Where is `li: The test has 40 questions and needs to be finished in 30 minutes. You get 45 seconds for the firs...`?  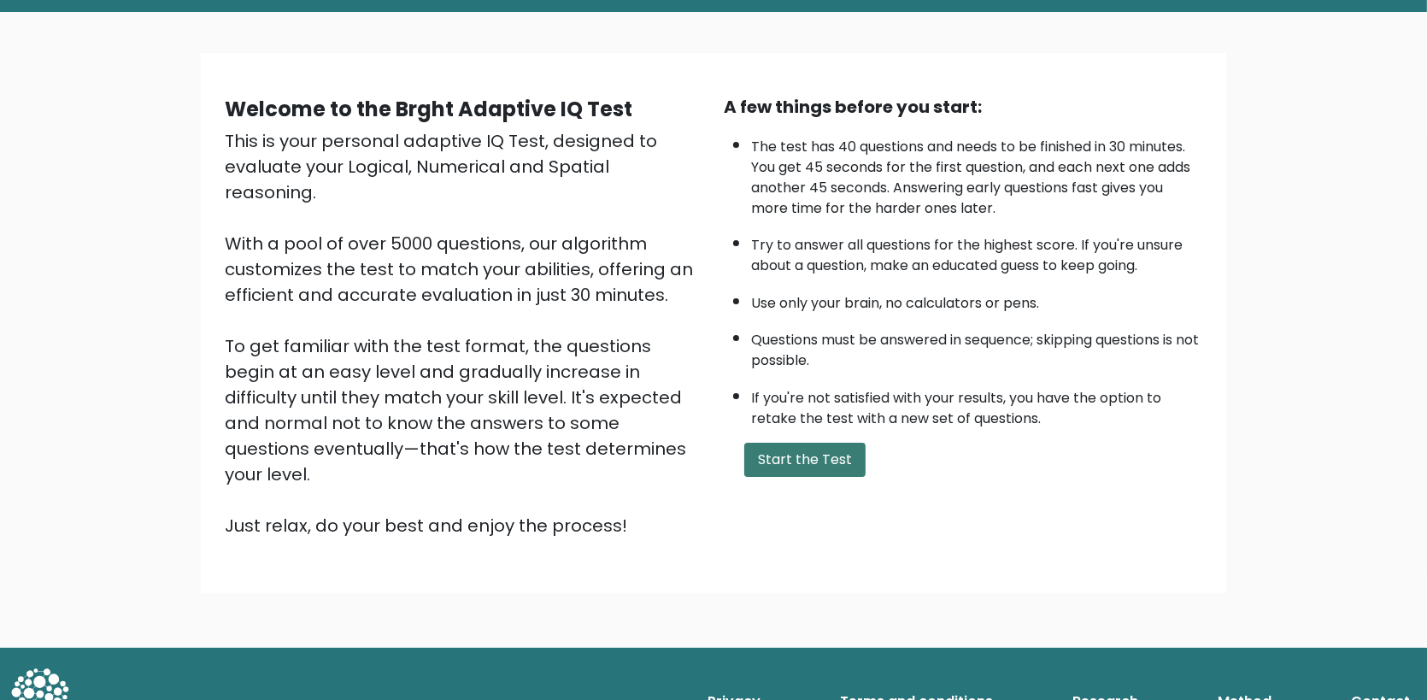 li: The test has 40 questions and needs to be finished in 30 minutes. You get 45 seconds for the firs... is located at coordinates (977, 174).